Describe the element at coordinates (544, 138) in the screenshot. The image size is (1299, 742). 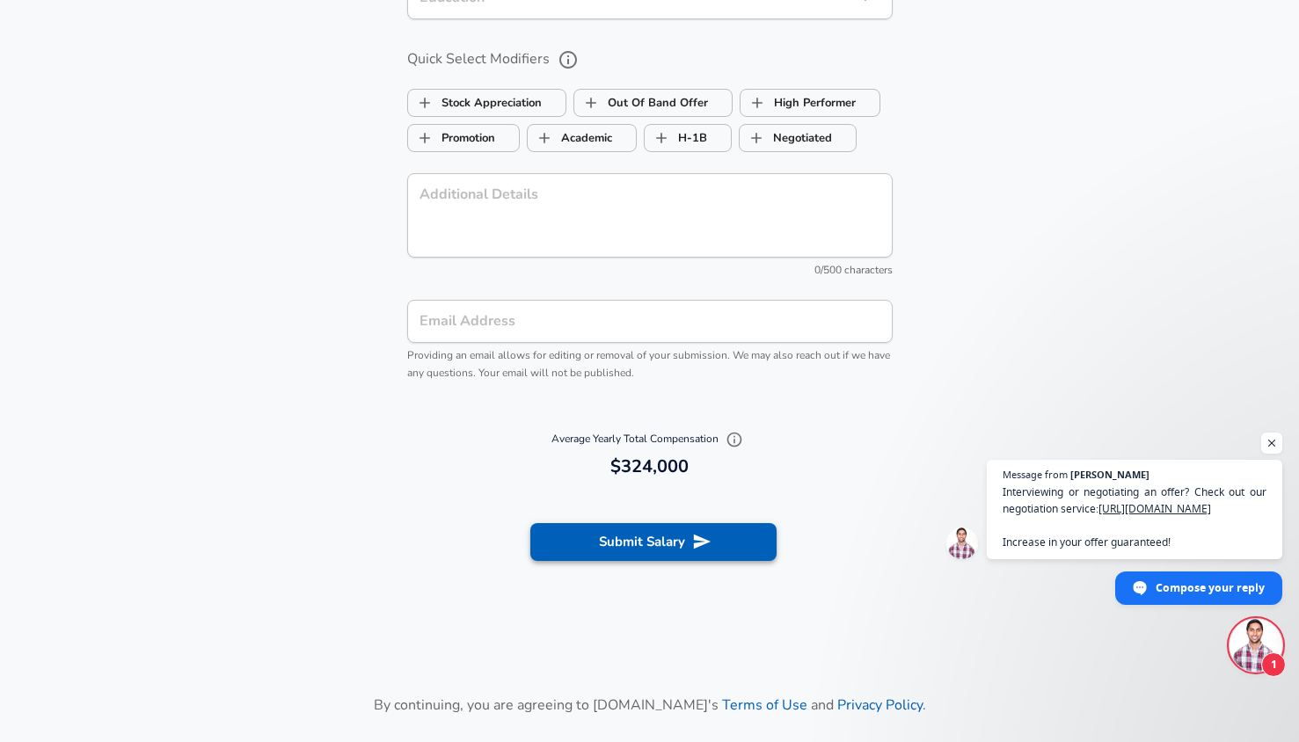
I see `span: Academic` at that location.